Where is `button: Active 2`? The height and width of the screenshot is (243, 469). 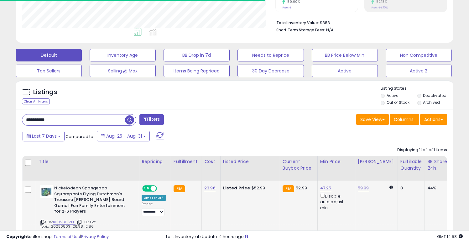
button: Active 2 is located at coordinates (419, 71).